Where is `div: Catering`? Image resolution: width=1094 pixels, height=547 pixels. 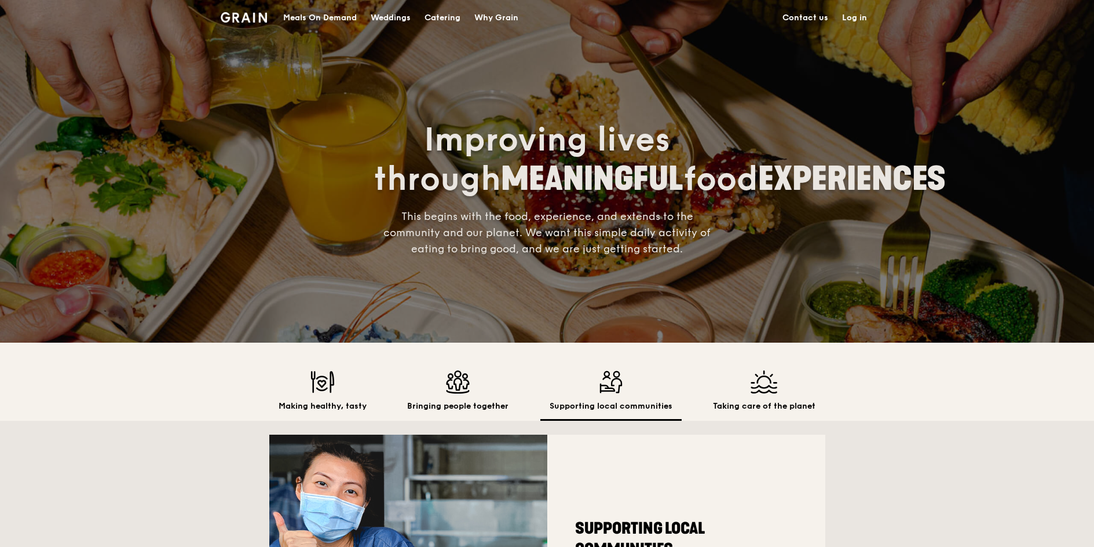 div: Catering is located at coordinates (442, 18).